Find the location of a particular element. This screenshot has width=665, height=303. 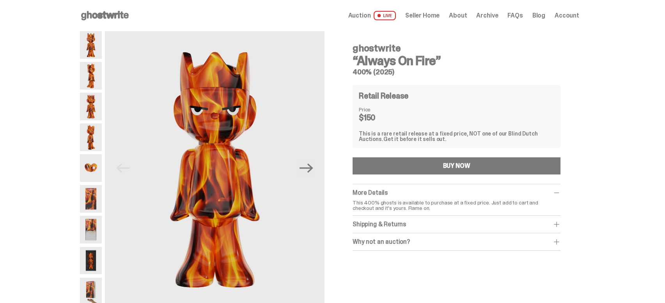

div: This is a rare retail release at a fixed price, NOT one of our Blind Dutch Auctions. is located at coordinates (456, 137).